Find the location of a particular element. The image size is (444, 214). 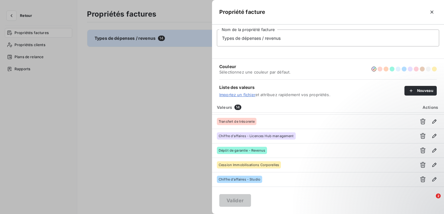

span: Actions is located at coordinates (430, 107).